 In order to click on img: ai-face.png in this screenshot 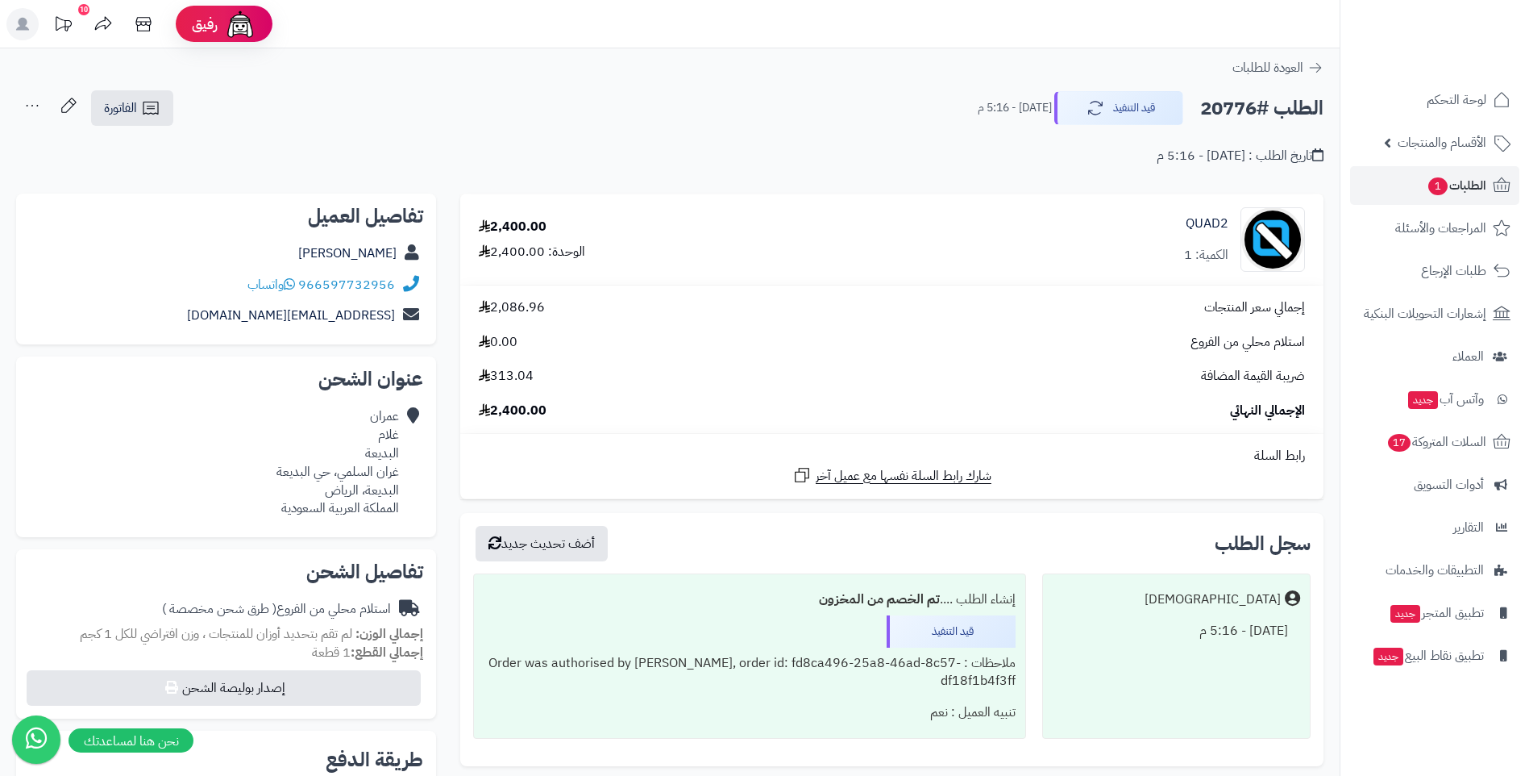, I will do `click(240, 24)`.